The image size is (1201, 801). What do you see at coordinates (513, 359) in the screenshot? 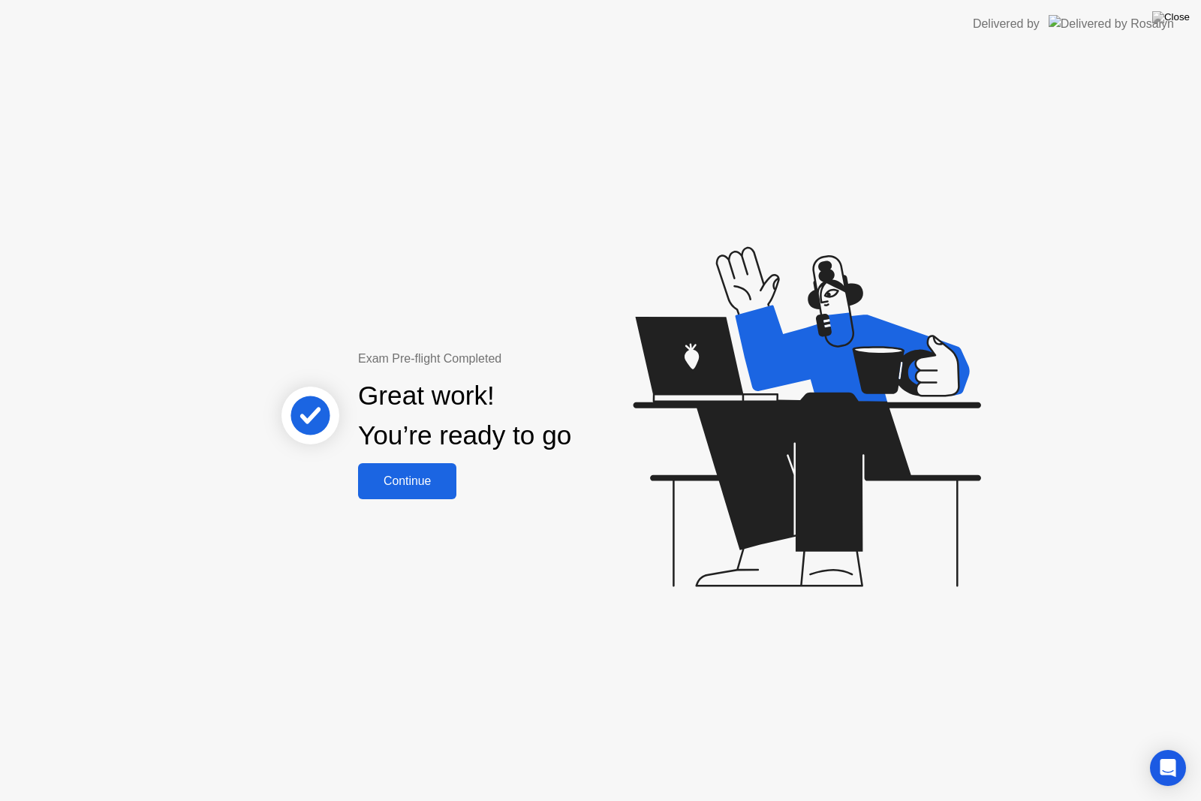
I see `div: Exam Pre-flight Completed` at bounding box center [513, 359].